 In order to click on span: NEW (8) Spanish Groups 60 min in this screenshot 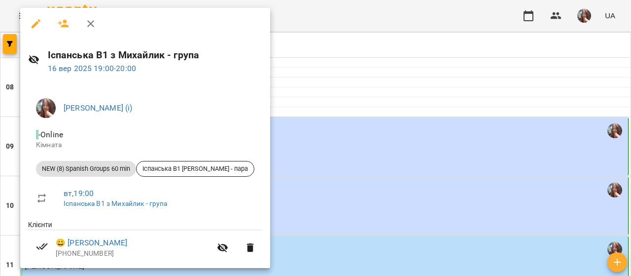, I will do `click(86, 169)`.